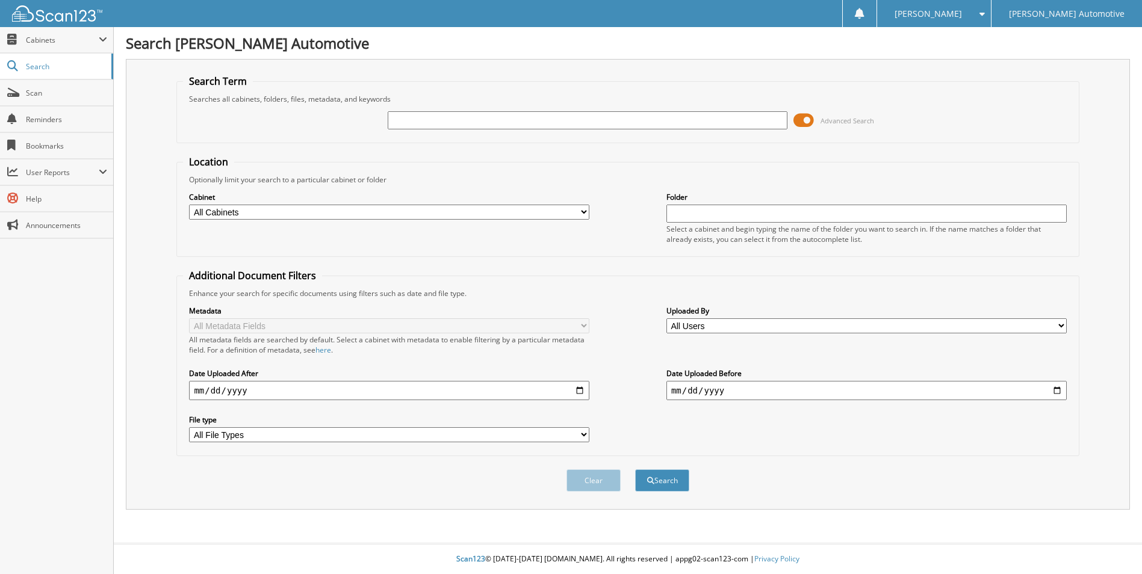 Image resolution: width=1142 pixels, height=574 pixels. I want to click on span: Scan, so click(66, 93).